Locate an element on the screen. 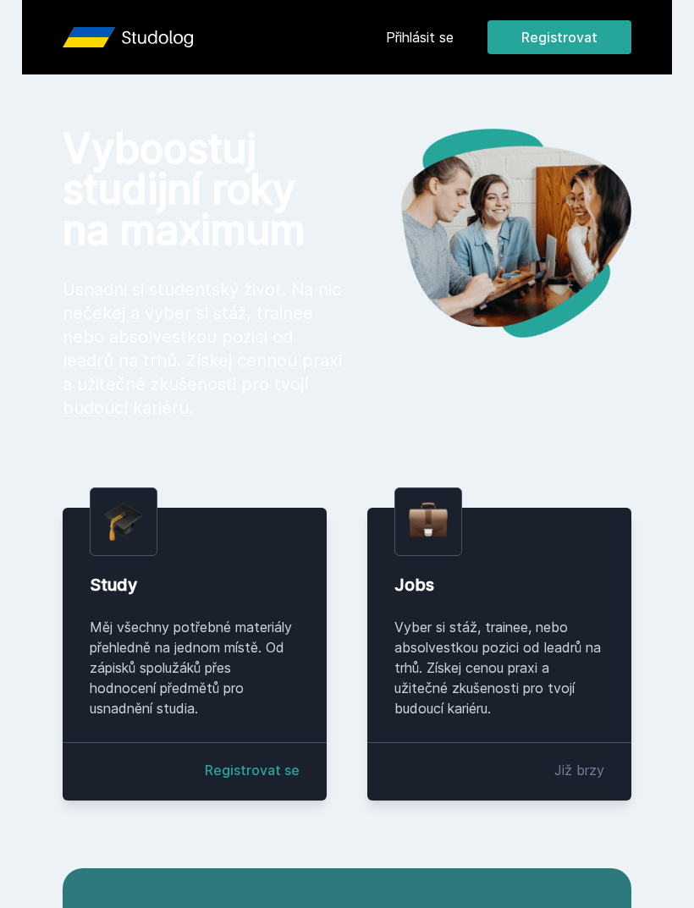 The height and width of the screenshot is (908, 694). a: Registrovat is located at coordinates (559, 37).